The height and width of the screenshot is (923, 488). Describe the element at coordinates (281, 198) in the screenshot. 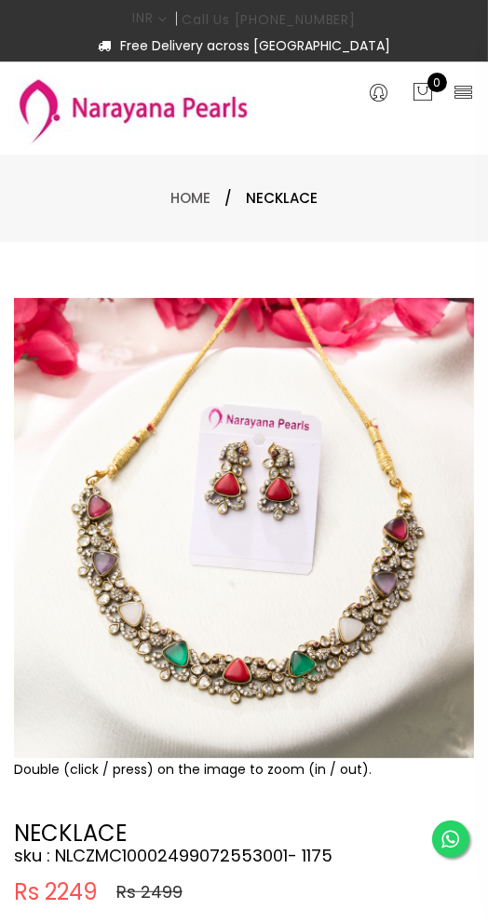

I see `span: NECKLACE` at that location.